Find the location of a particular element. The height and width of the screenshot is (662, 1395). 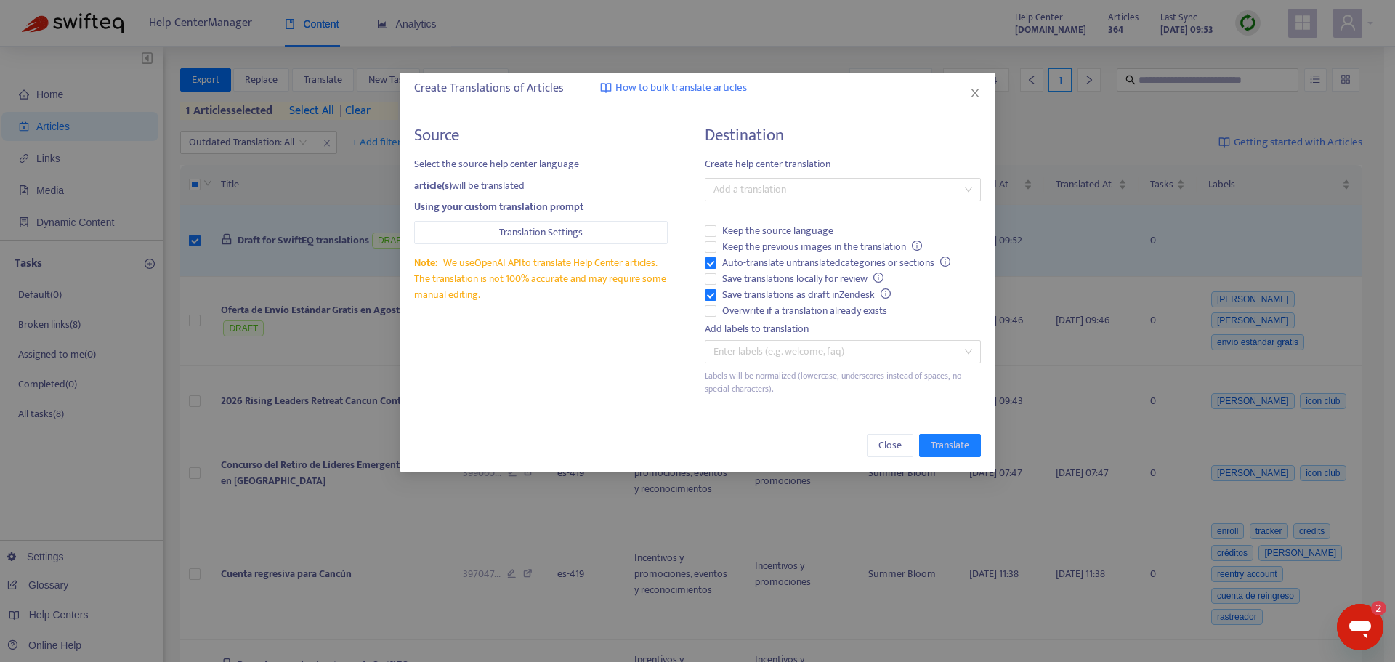

h4: Destination is located at coordinates (843, 135).